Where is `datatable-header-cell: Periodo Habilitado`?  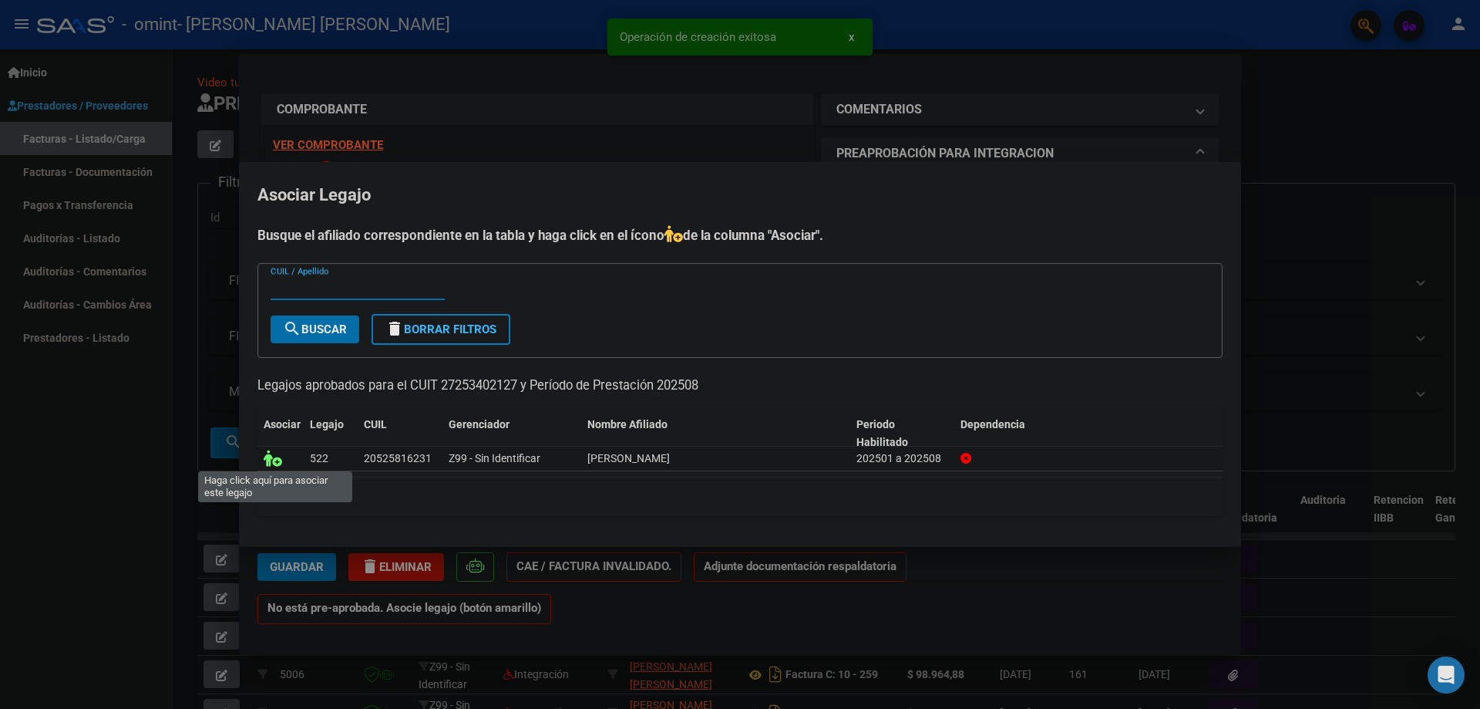
datatable-header-cell: Periodo Habilitado is located at coordinates (902, 433).